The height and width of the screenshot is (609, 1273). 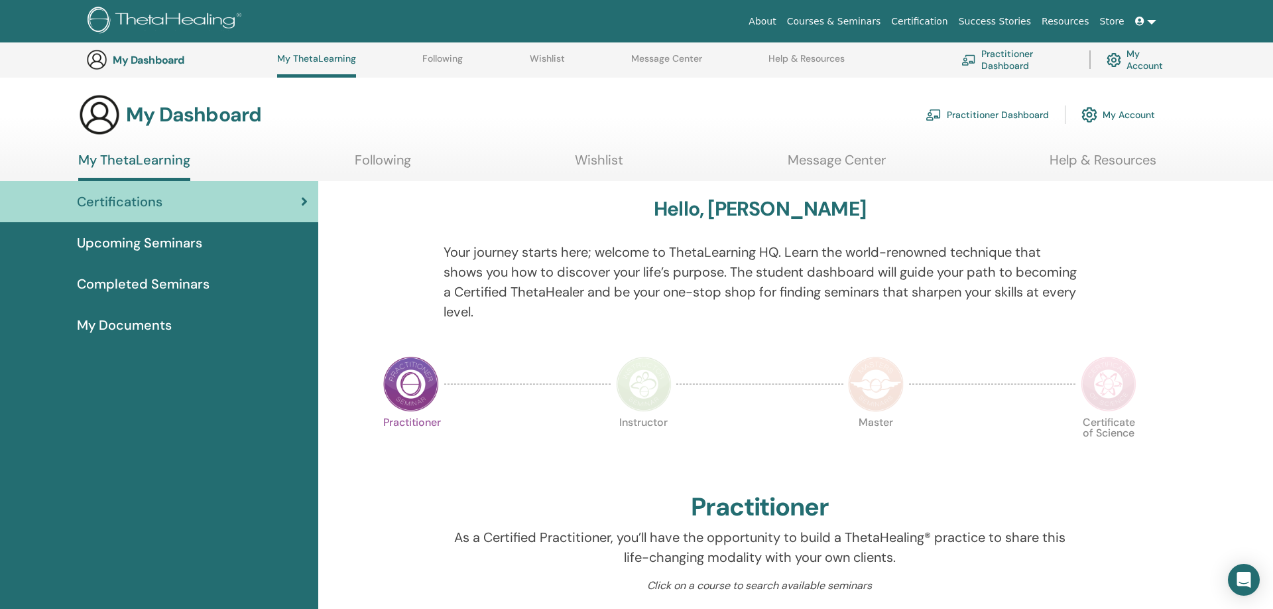 What do you see at coordinates (119, 202) in the screenshot?
I see `span: Certifications` at bounding box center [119, 202].